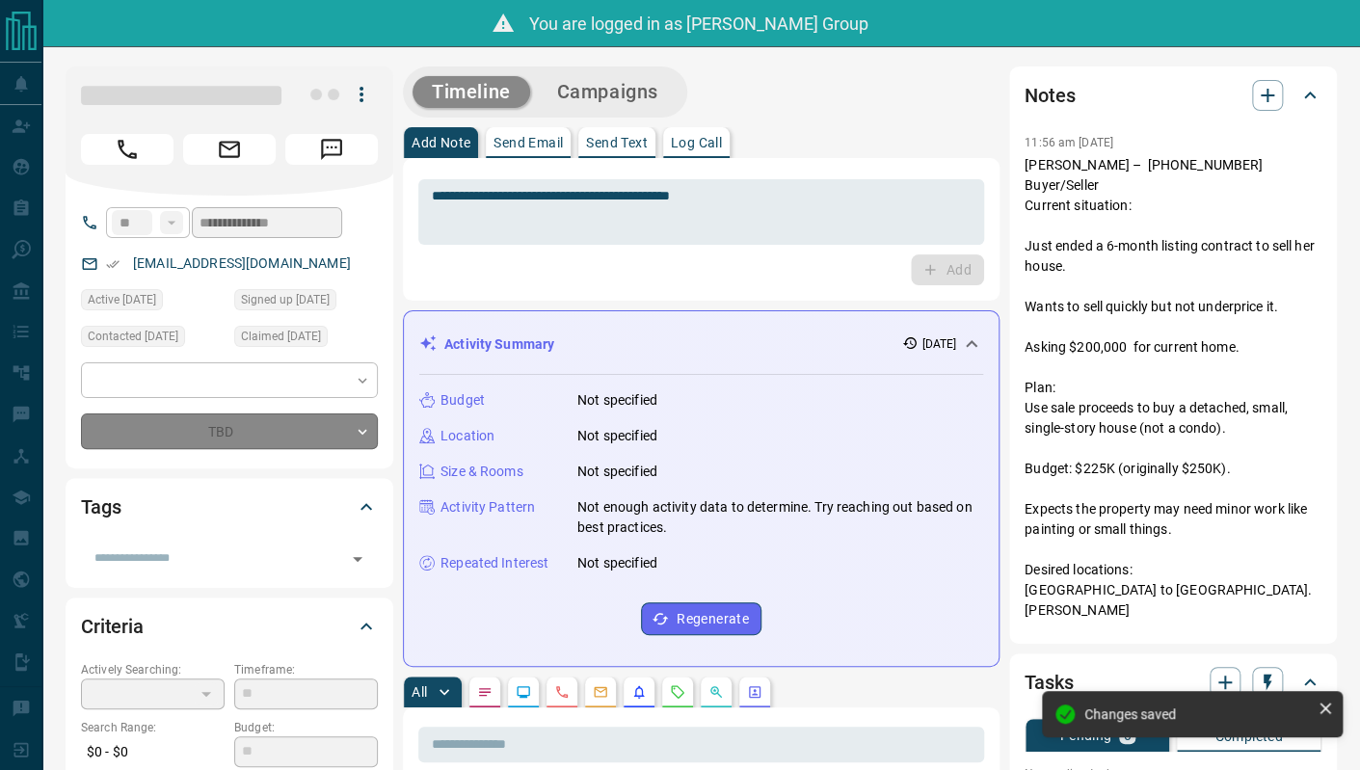 Image resolution: width=1360 pixels, height=770 pixels. What do you see at coordinates (332, 149) in the screenshot?
I see `span: Message` at bounding box center [332, 149].